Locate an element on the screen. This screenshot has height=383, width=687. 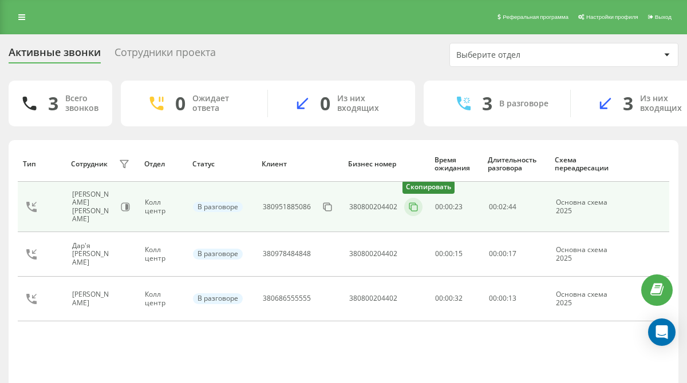
div: Сотрудники проекта is located at coordinates (165, 55).